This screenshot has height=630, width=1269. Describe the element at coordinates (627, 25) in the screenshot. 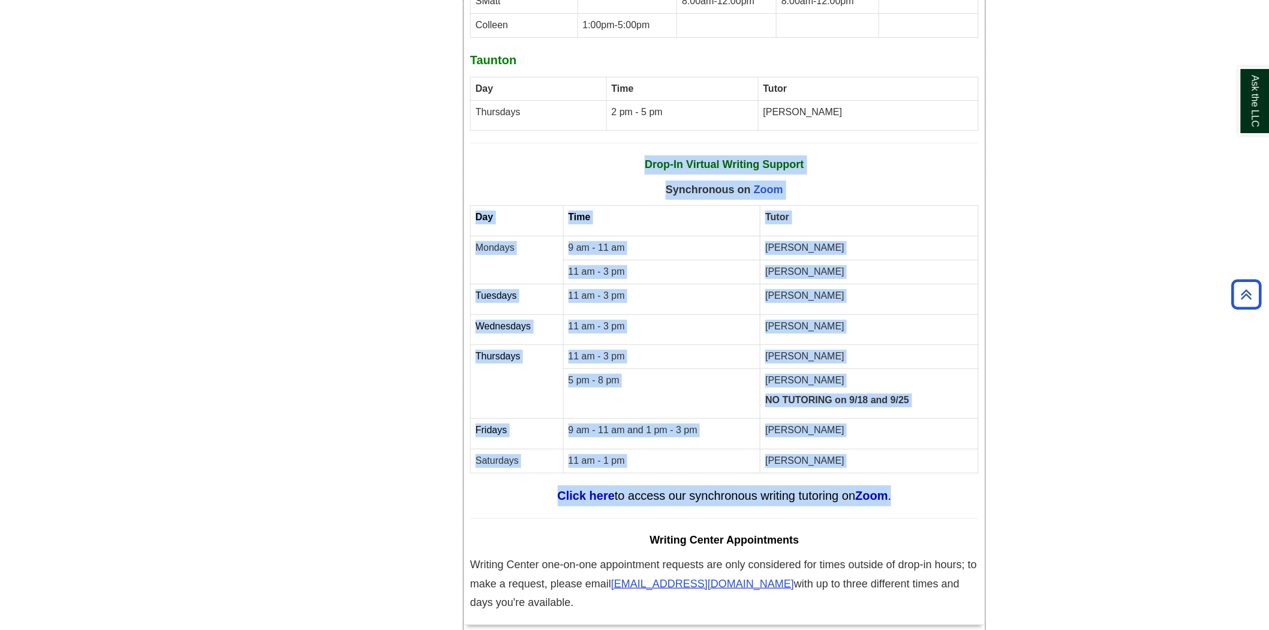

I see `td: 1:00pm-5:00pm` at that location.